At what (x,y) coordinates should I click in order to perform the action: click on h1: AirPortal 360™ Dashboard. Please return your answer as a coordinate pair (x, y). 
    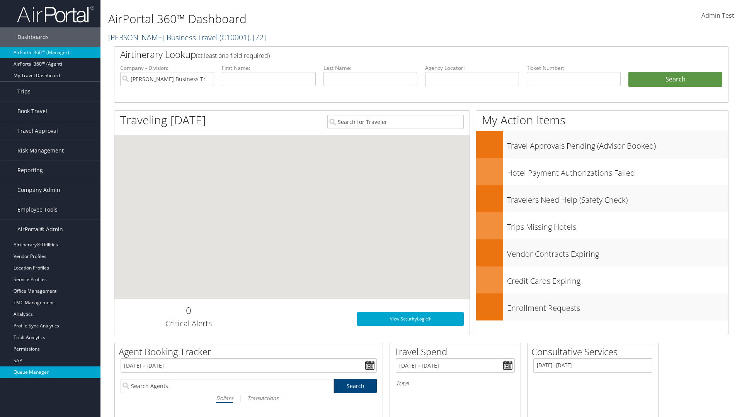
    Looking at the image, I should click on (317, 19).